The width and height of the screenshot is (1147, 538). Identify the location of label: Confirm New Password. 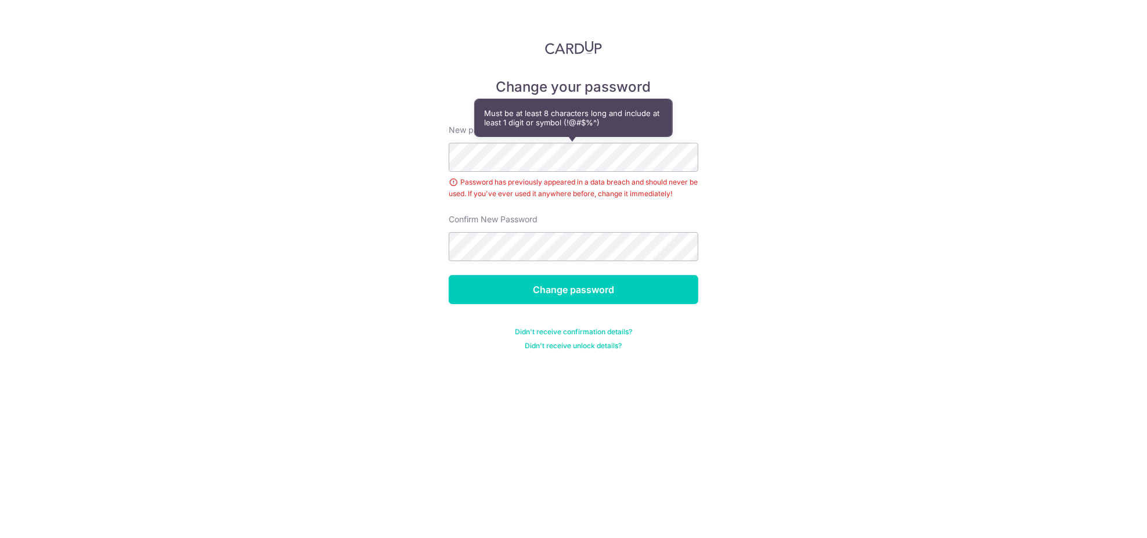
(493, 219).